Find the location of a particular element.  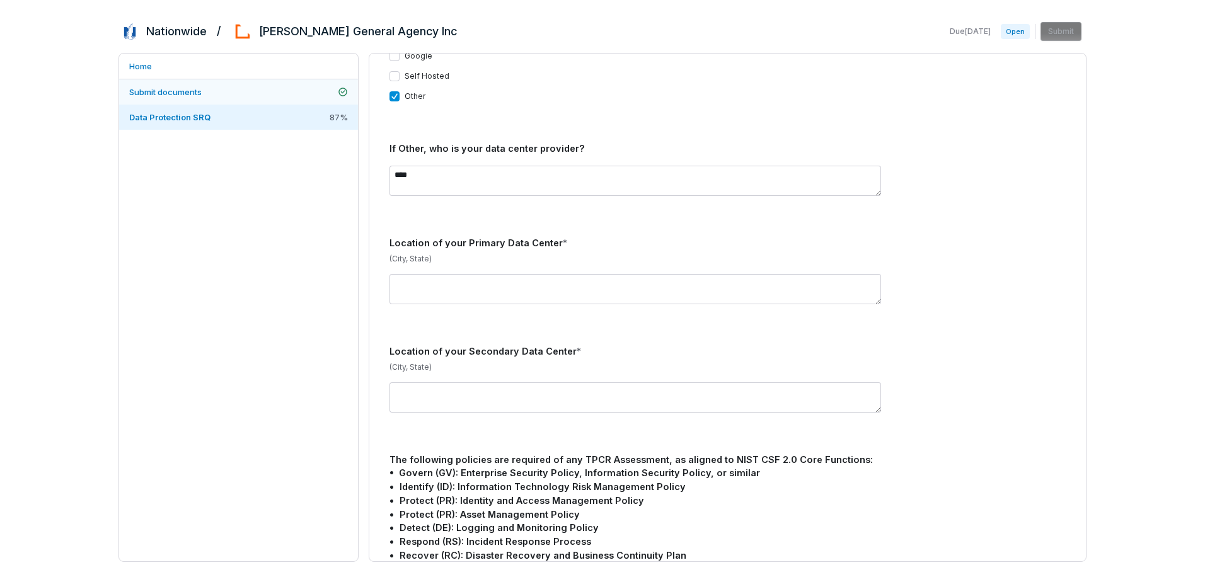

label: Google is located at coordinates (418, 56).